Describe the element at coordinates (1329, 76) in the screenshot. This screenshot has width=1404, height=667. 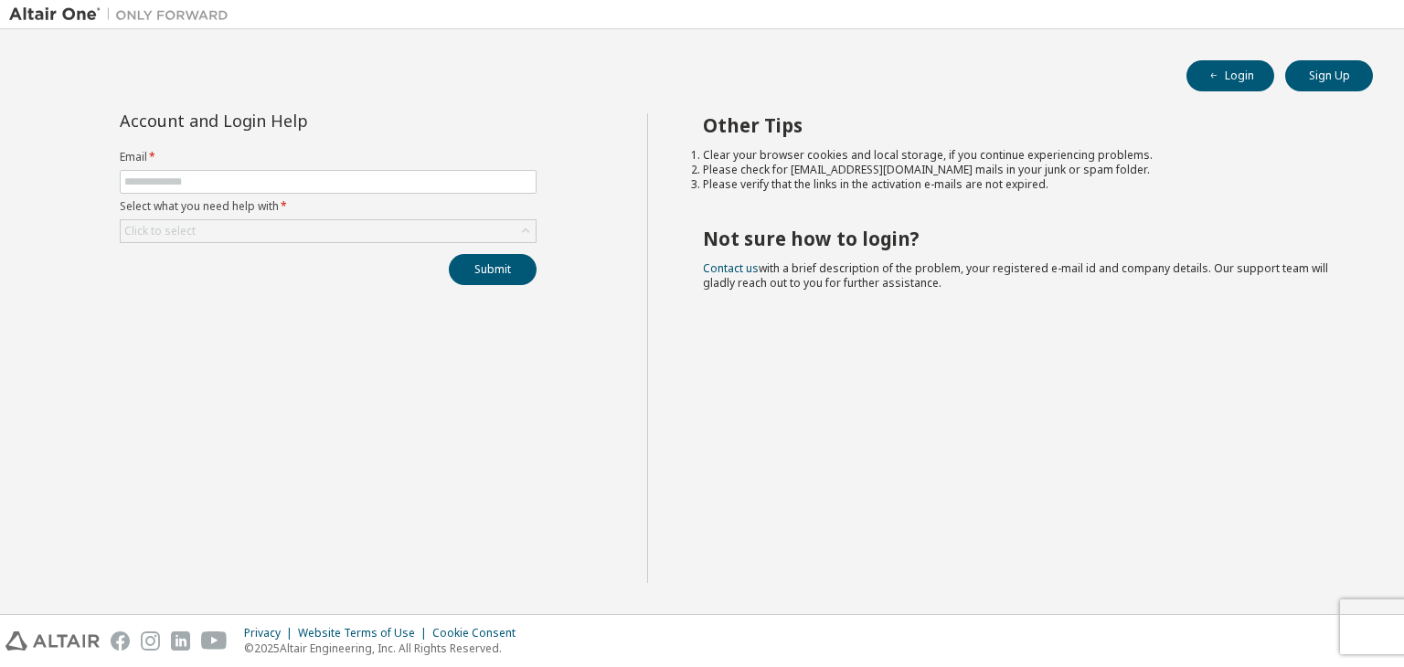
I see `button: Sign Up` at that location.